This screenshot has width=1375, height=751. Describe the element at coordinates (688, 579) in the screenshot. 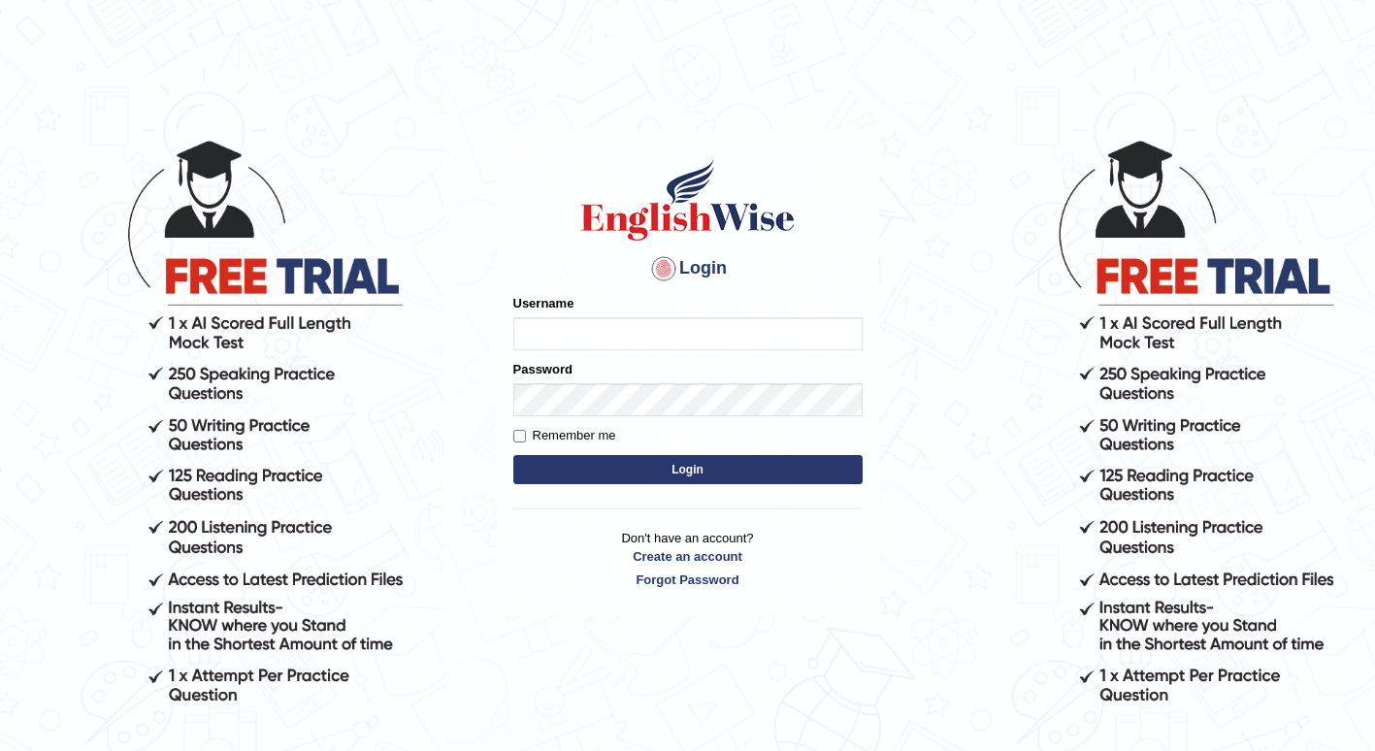

I see `a: Forgot Password` at that location.